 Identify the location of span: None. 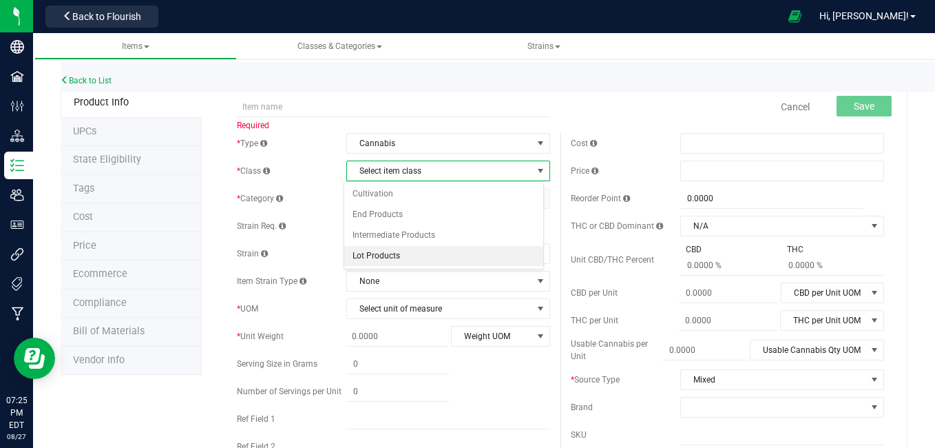
(439, 281).